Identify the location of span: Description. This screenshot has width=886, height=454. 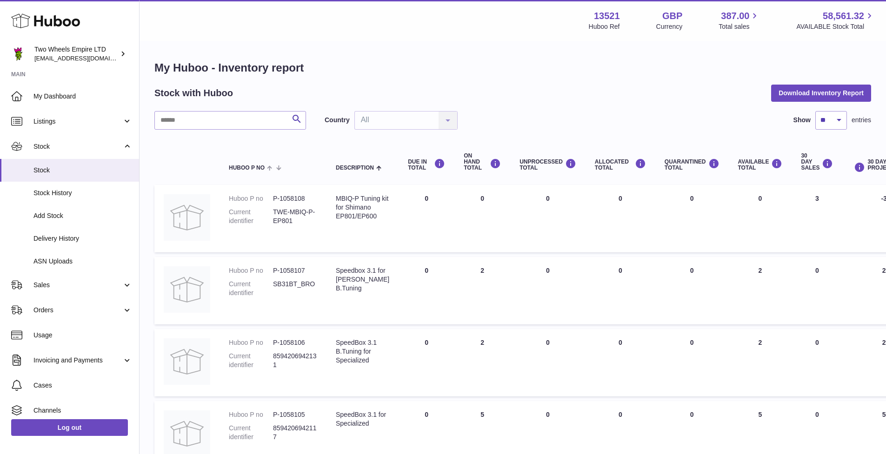
(355, 168).